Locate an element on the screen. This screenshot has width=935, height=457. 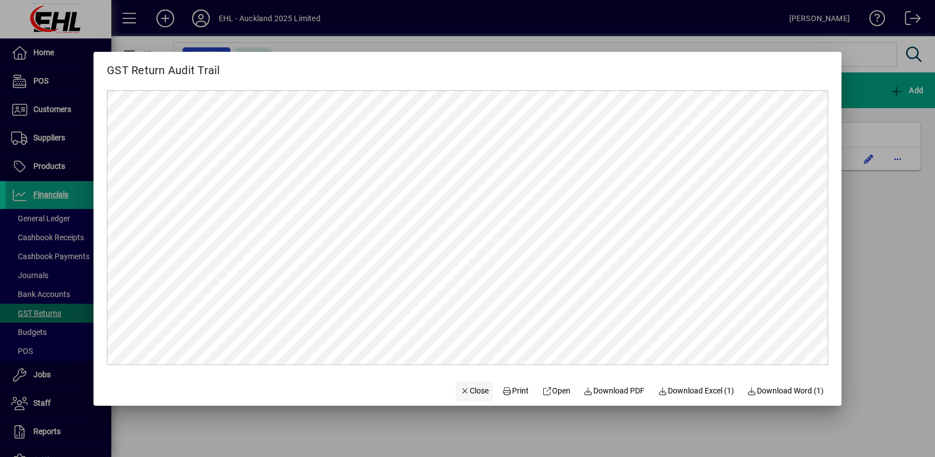
span: Print is located at coordinates (516, 390).